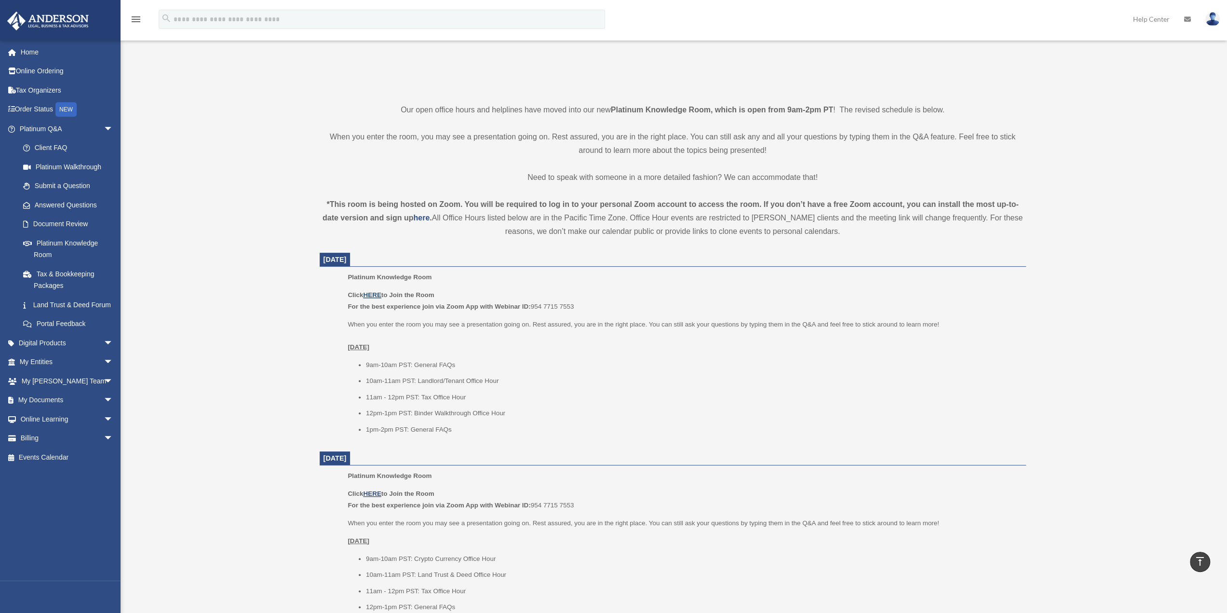 The image size is (1227, 613). What do you see at coordinates (67, 90) in the screenshot?
I see `a: Tax Organizers` at bounding box center [67, 90].